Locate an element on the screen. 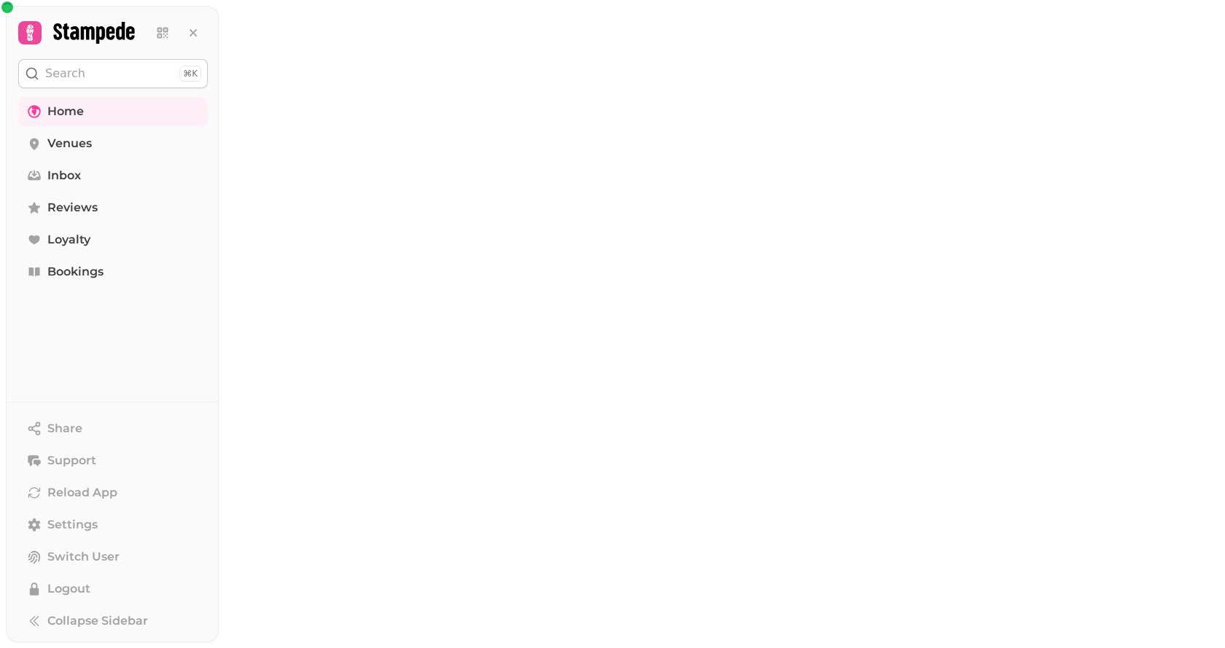 The width and height of the screenshot is (1225, 648). a: Settings is located at coordinates (113, 525).